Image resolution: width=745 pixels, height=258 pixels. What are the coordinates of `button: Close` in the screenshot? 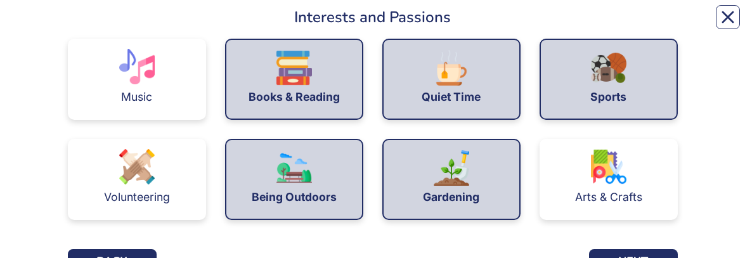 It's located at (728, 17).